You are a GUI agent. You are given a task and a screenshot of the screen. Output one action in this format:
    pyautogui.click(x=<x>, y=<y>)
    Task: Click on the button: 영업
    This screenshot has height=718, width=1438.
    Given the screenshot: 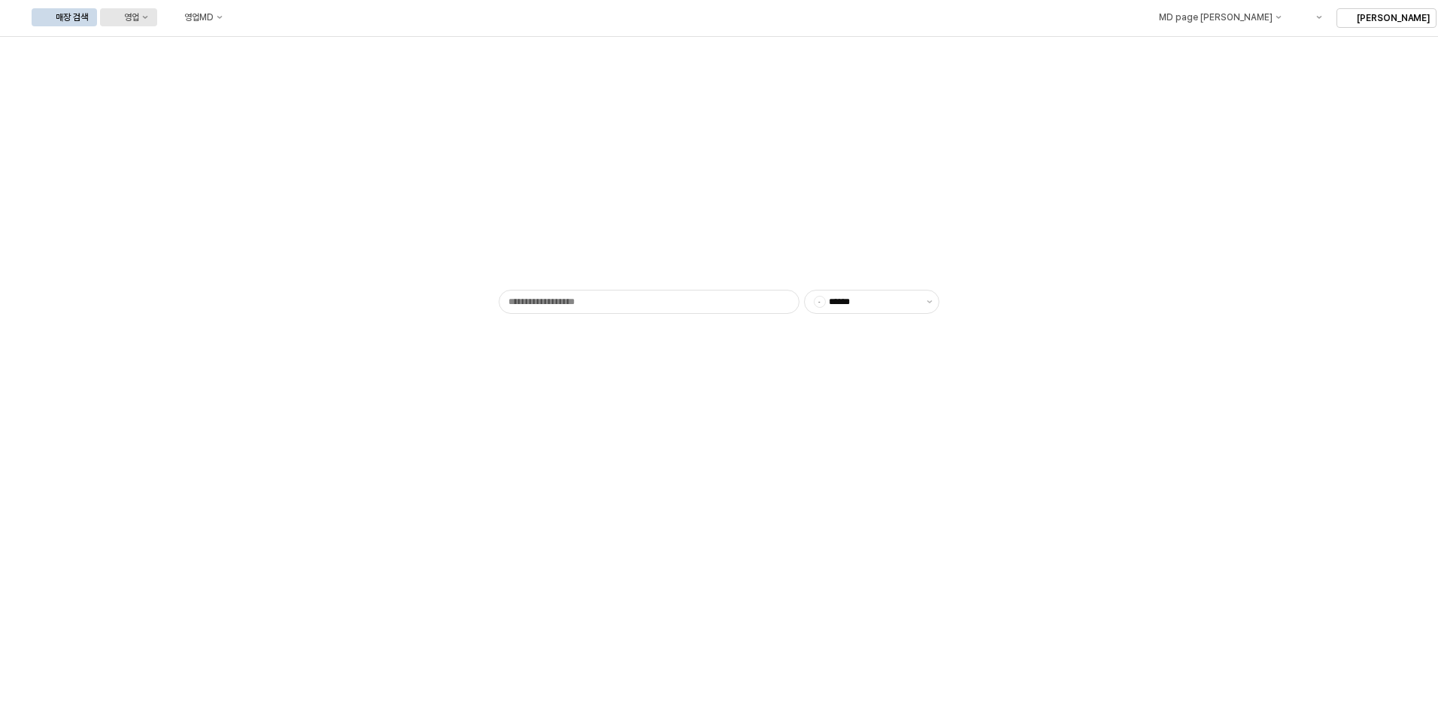 What is the action you would take?
    pyautogui.click(x=129, y=17)
    